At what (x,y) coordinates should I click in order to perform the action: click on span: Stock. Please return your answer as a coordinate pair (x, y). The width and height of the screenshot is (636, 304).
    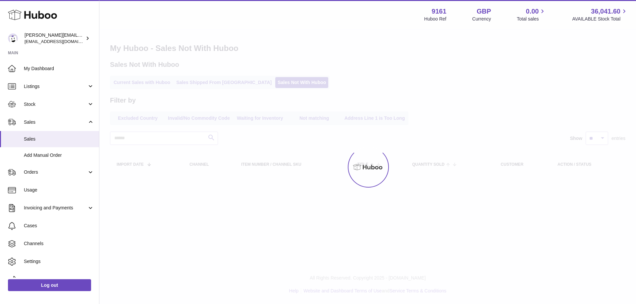
    Looking at the image, I should click on (55, 104).